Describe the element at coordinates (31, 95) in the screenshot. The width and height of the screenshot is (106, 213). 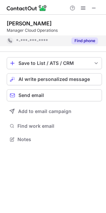
I see `span: Send email` at that location.